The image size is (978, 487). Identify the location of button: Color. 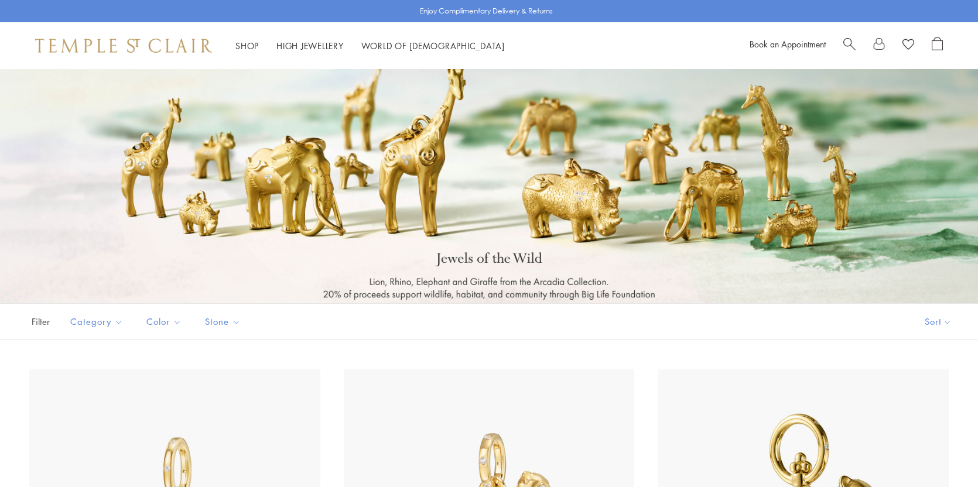
(164, 322).